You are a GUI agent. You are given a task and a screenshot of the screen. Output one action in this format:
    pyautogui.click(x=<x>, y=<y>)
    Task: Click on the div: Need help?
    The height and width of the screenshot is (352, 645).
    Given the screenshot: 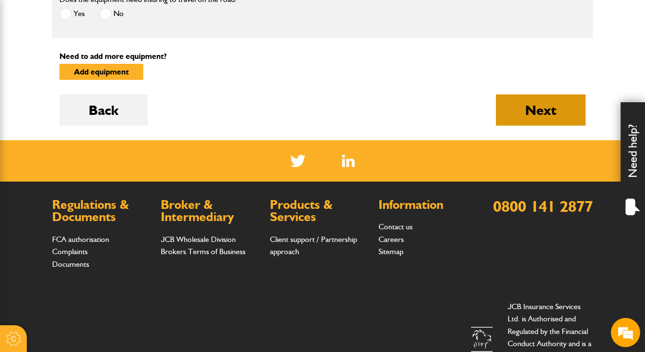 What is the action you would take?
    pyautogui.click(x=633, y=163)
    